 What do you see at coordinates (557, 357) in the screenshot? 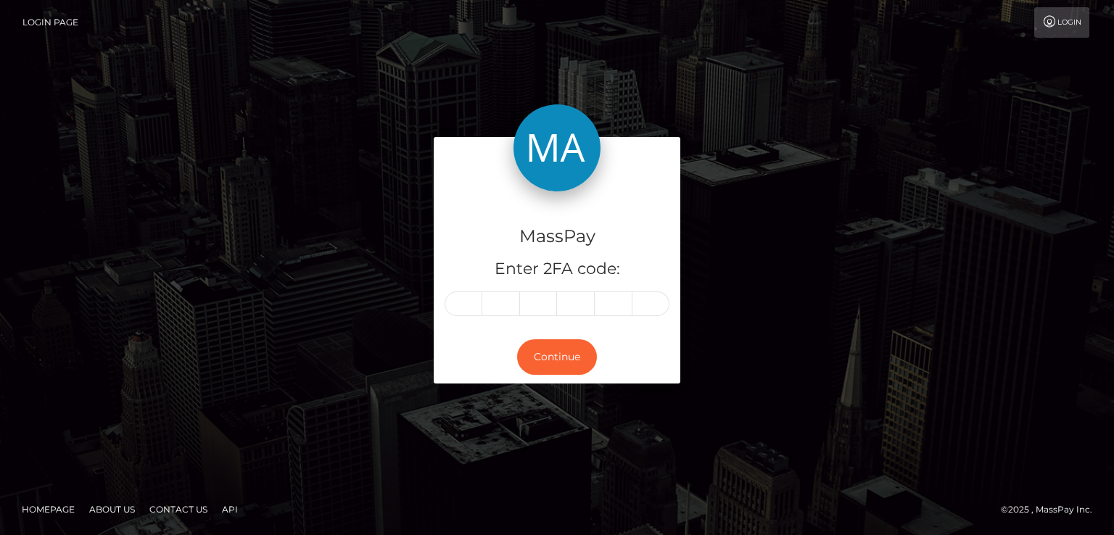
I see `button: Continue` at bounding box center [557, 357].